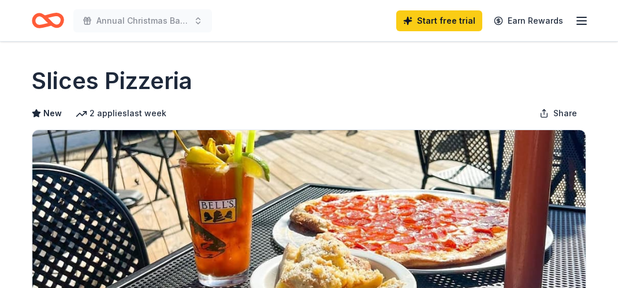 The height and width of the screenshot is (288, 618). I want to click on a: Earn Rewards, so click(529, 21).